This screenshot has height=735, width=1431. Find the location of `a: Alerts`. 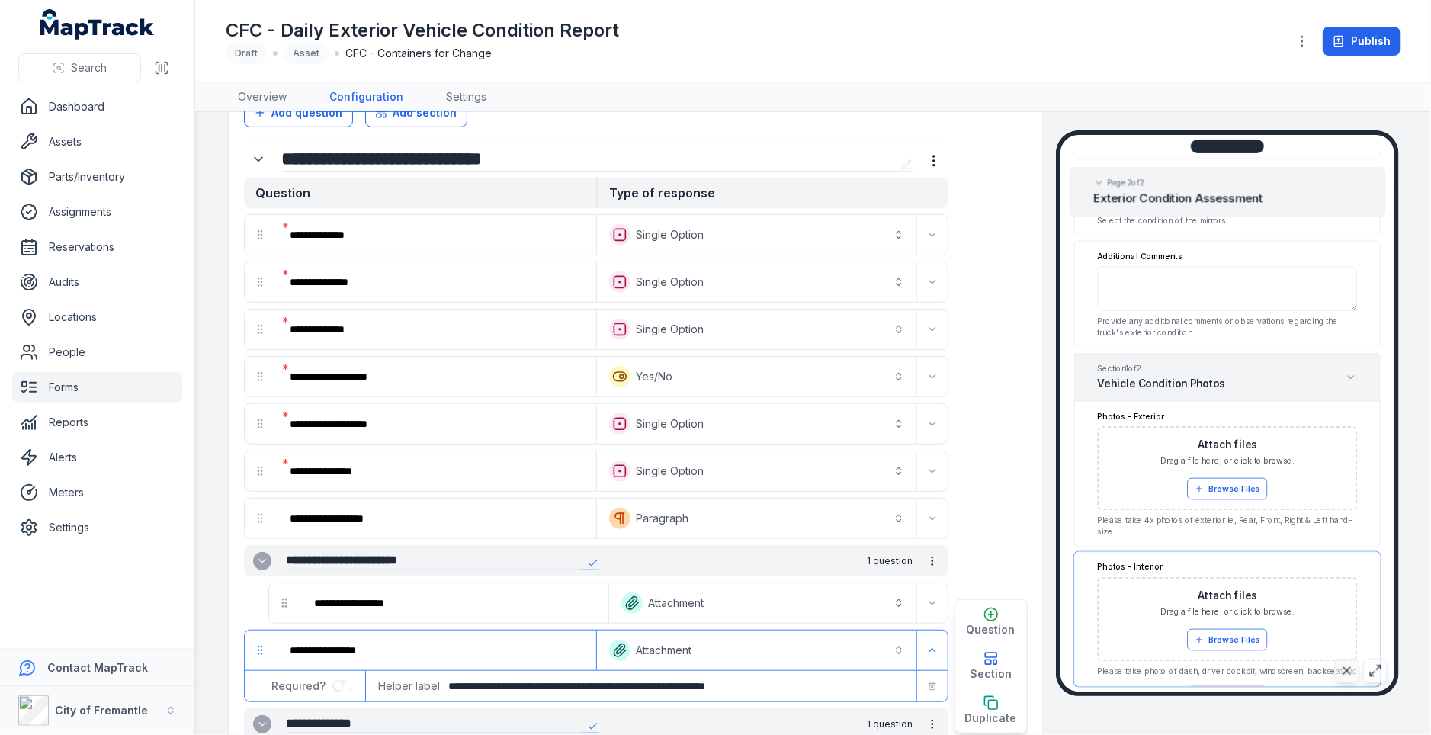

a: Alerts is located at coordinates (97, 457).